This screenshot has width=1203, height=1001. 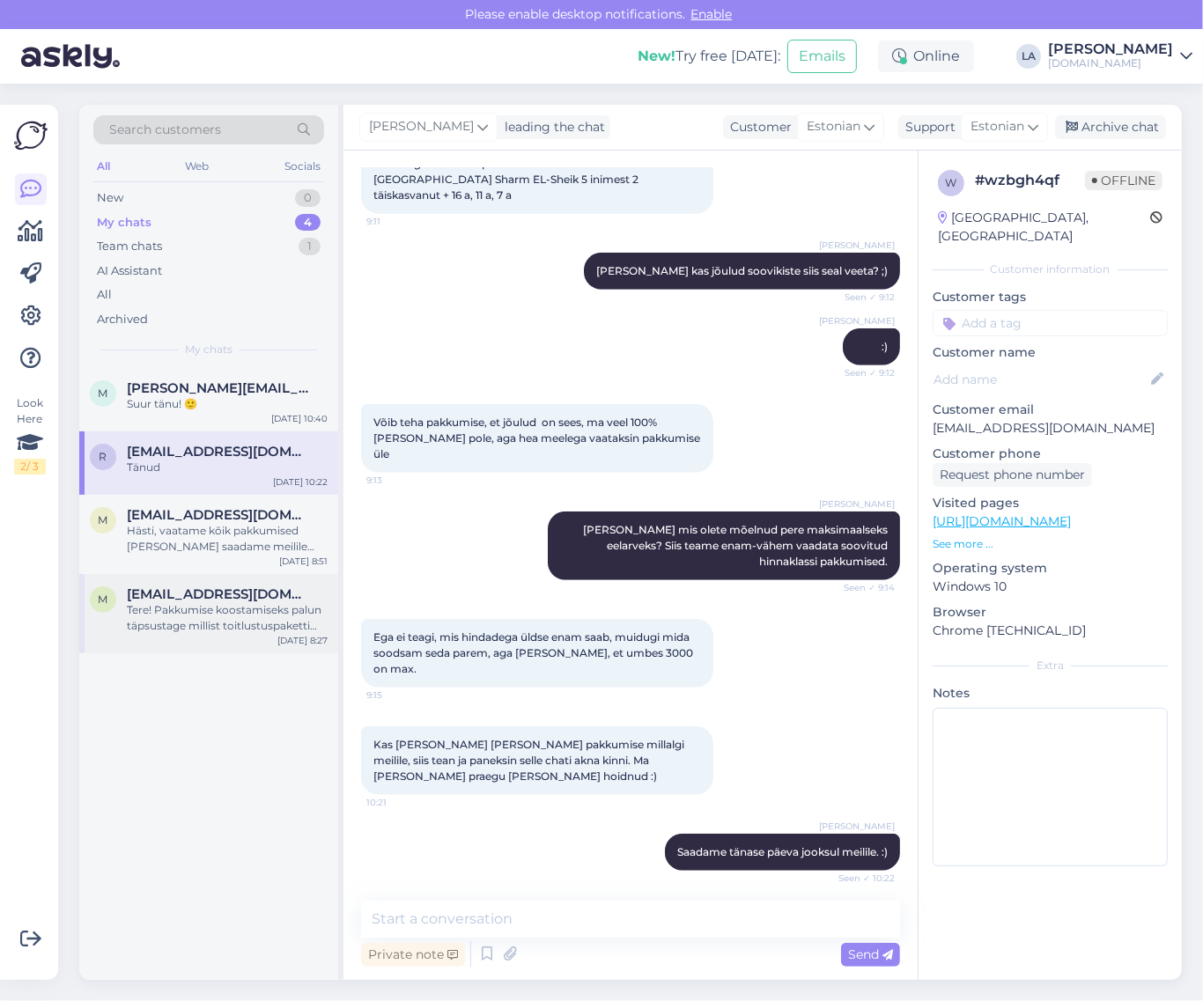 What do you see at coordinates (1028, 56) in the screenshot?
I see `div: LA` at bounding box center [1028, 56].